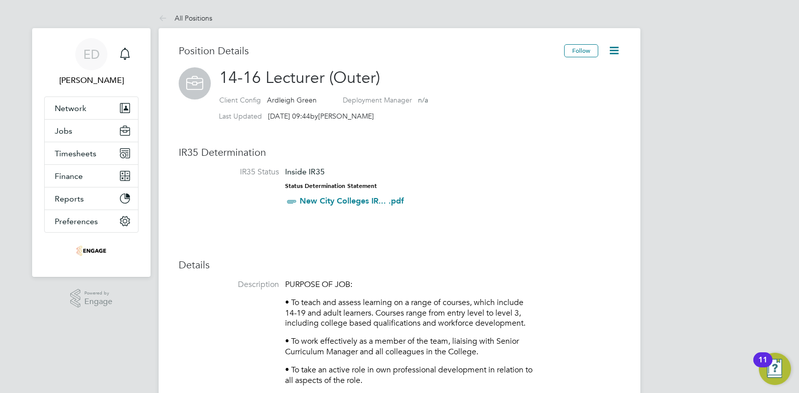 This screenshot has height=393, width=799. I want to click on button: Preferences, so click(91, 221).